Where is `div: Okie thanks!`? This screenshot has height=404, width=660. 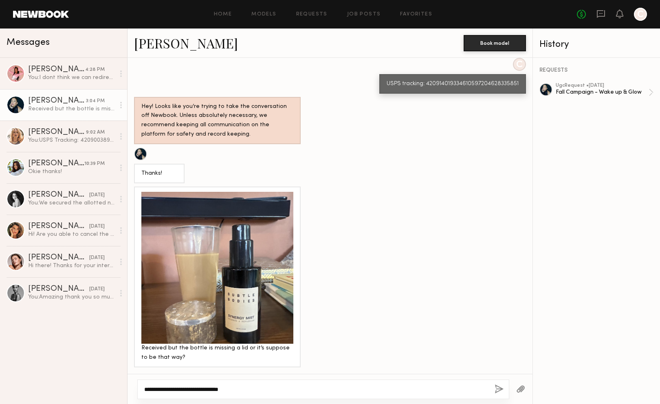
div: Okie thanks! is located at coordinates (71, 172).